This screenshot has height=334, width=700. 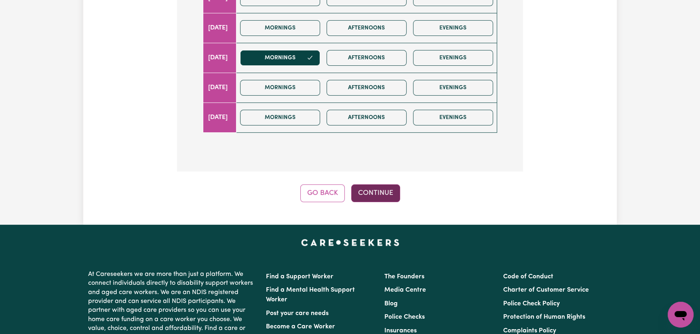 I want to click on a: Media Centre, so click(x=405, y=290).